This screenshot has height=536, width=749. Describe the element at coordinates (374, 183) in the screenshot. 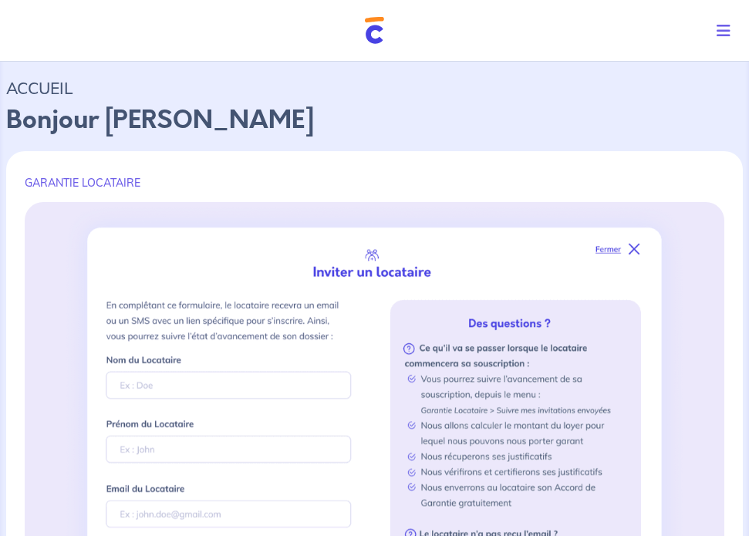

I see `p: GARANTIE LOCATAIRE` at that location.